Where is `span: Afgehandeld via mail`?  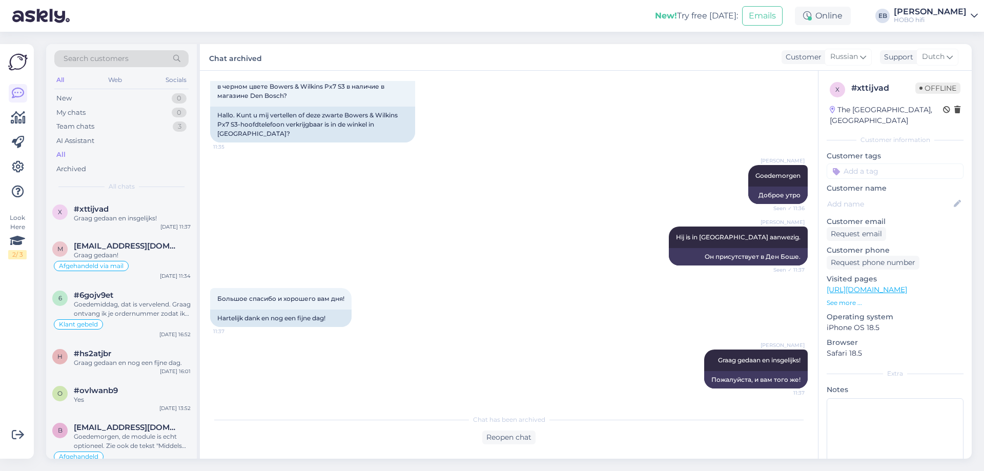 span: Afgehandeld via mail is located at coordinates (91, 266).